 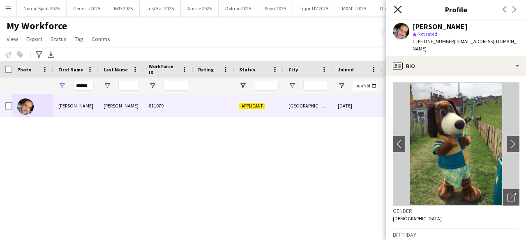 What do you see at coordinates (275, 8) in the screenshot?
I see `button: Pepsi 2025` at bounding box center [275, 8].